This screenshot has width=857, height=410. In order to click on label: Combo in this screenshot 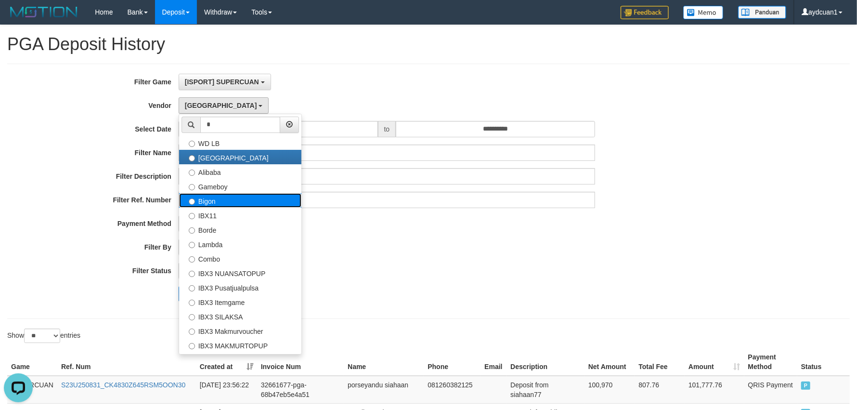, I will do `click(240, 258)`.